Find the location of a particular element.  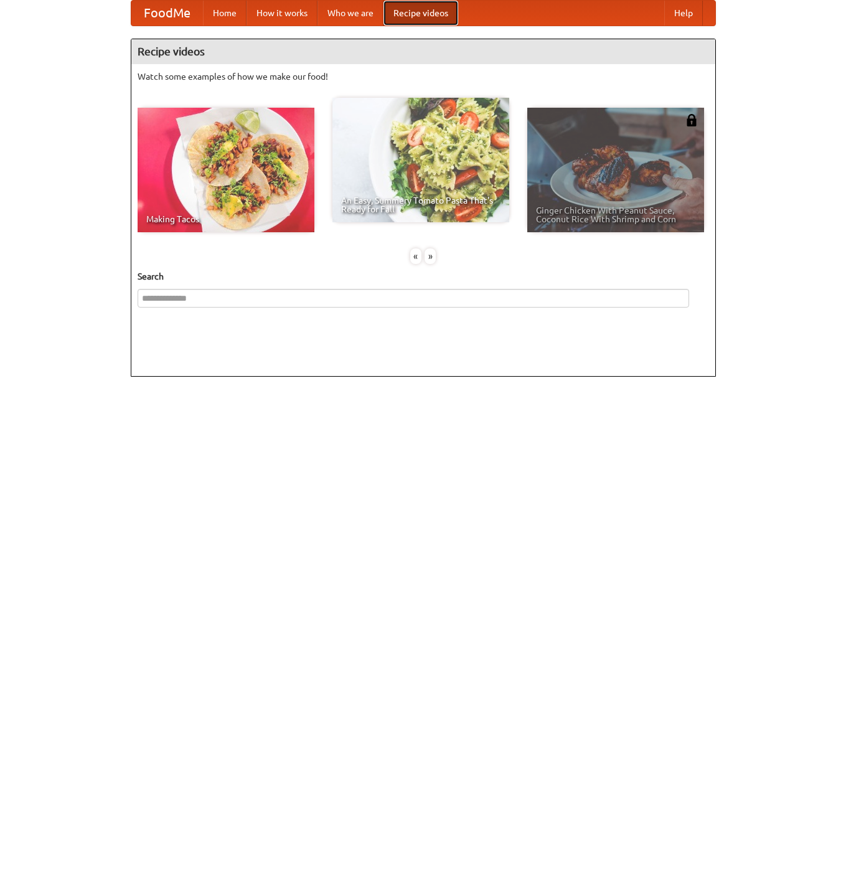

a: Recipe videos is located at coordinates (421, 13).